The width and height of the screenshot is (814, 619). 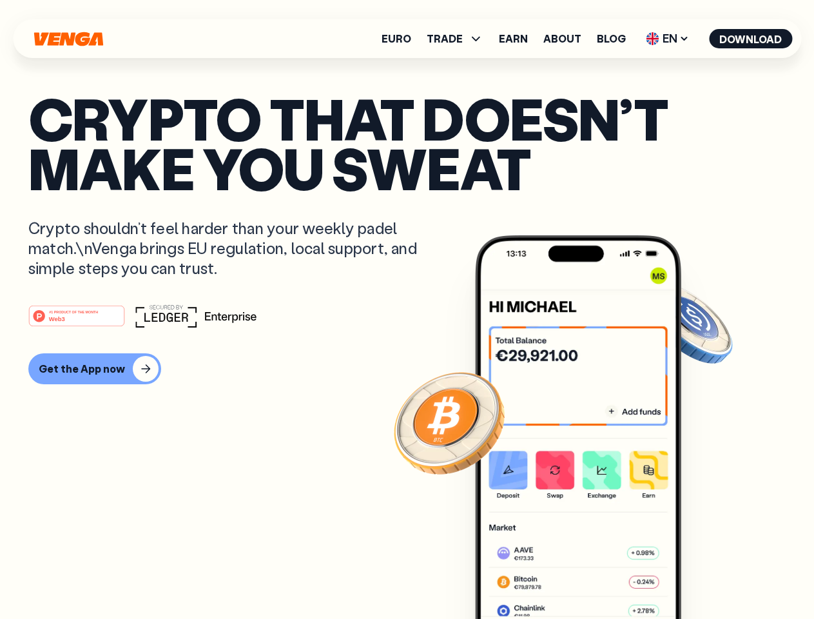 What do you see at coordinates (611, 39) in the screenshot?
I see `a: Blog` at bounding box center [611, 39].